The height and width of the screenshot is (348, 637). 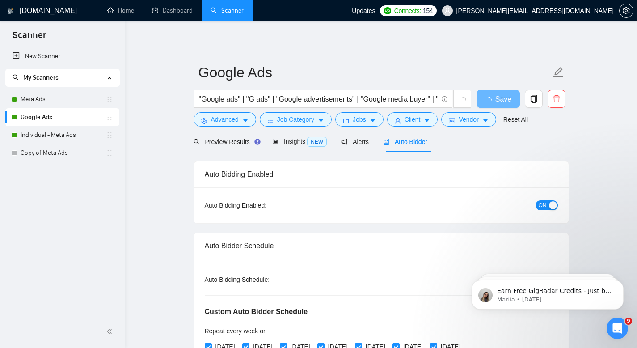 I want to click on a: New Scanner, so click(x=62, y=56).